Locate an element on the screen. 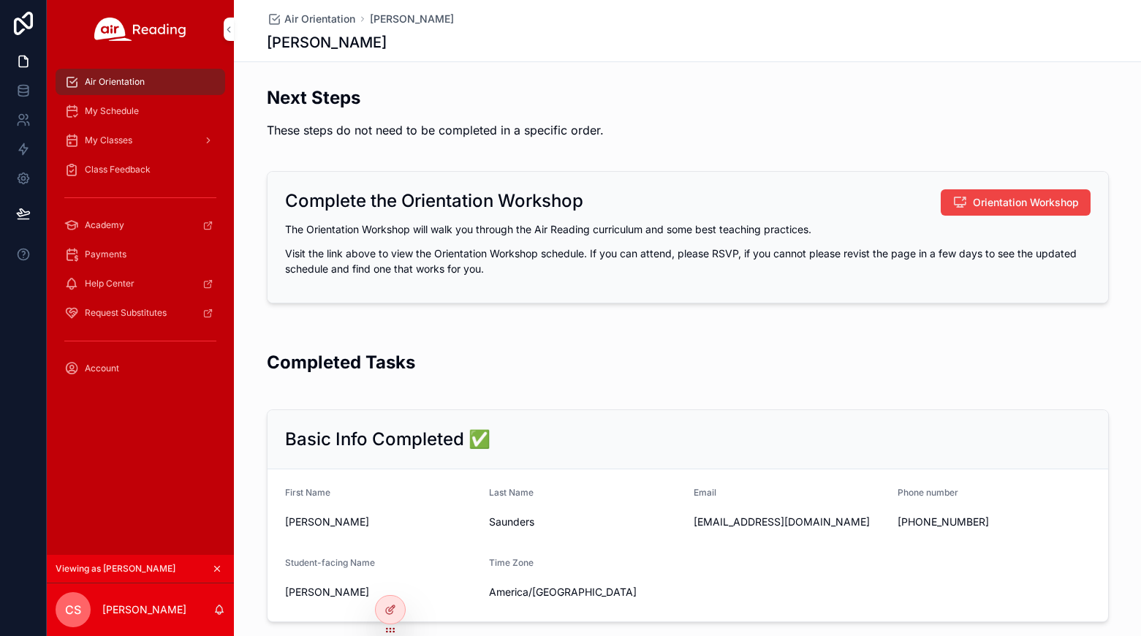  span: Class Feedback is located at coordinates (118, 170).